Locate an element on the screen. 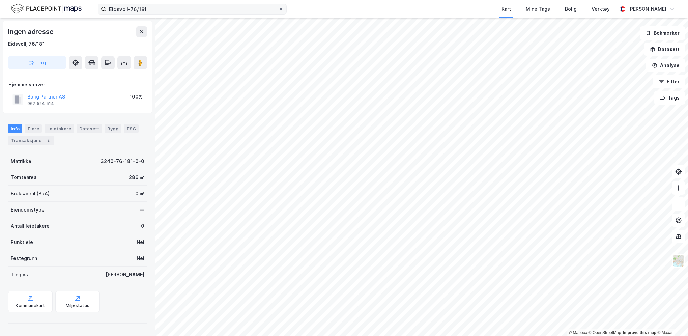  a: Improve this map is located at coordinates (639, 333).